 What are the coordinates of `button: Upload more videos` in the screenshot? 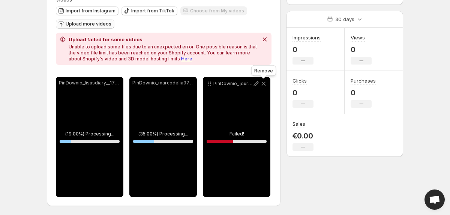 It's located at (85, 24).